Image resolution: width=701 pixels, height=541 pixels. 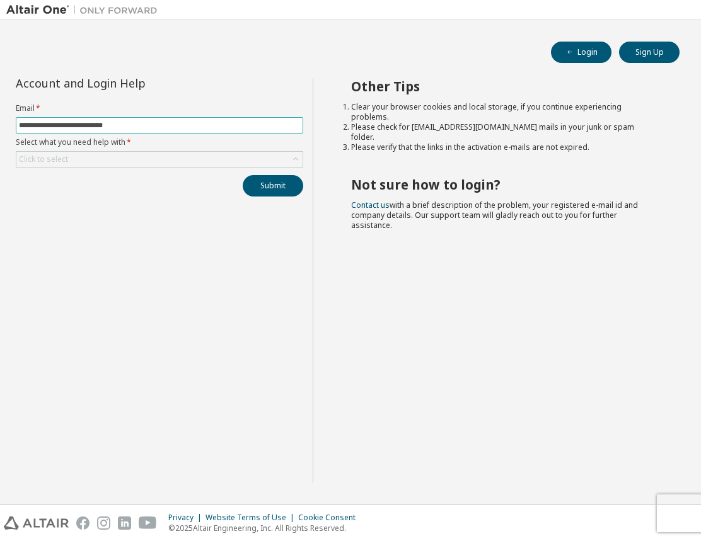 I want to click on h2: Other Tips, so click(x=504, y=86).